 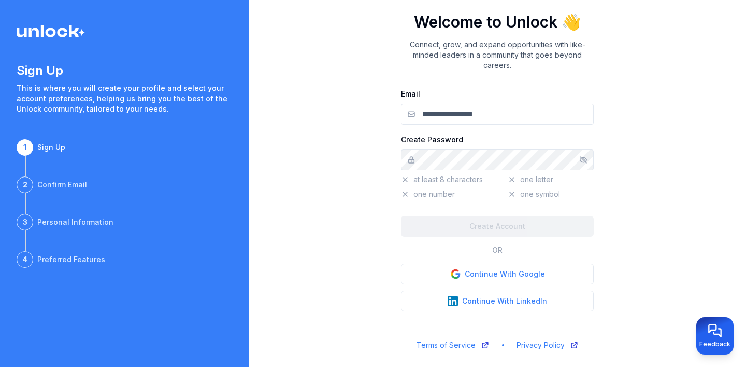 What do you see at coordinates (584, 160) in the screenshot?
I see `button: Show/hide password` at bounding box center [584, 160].